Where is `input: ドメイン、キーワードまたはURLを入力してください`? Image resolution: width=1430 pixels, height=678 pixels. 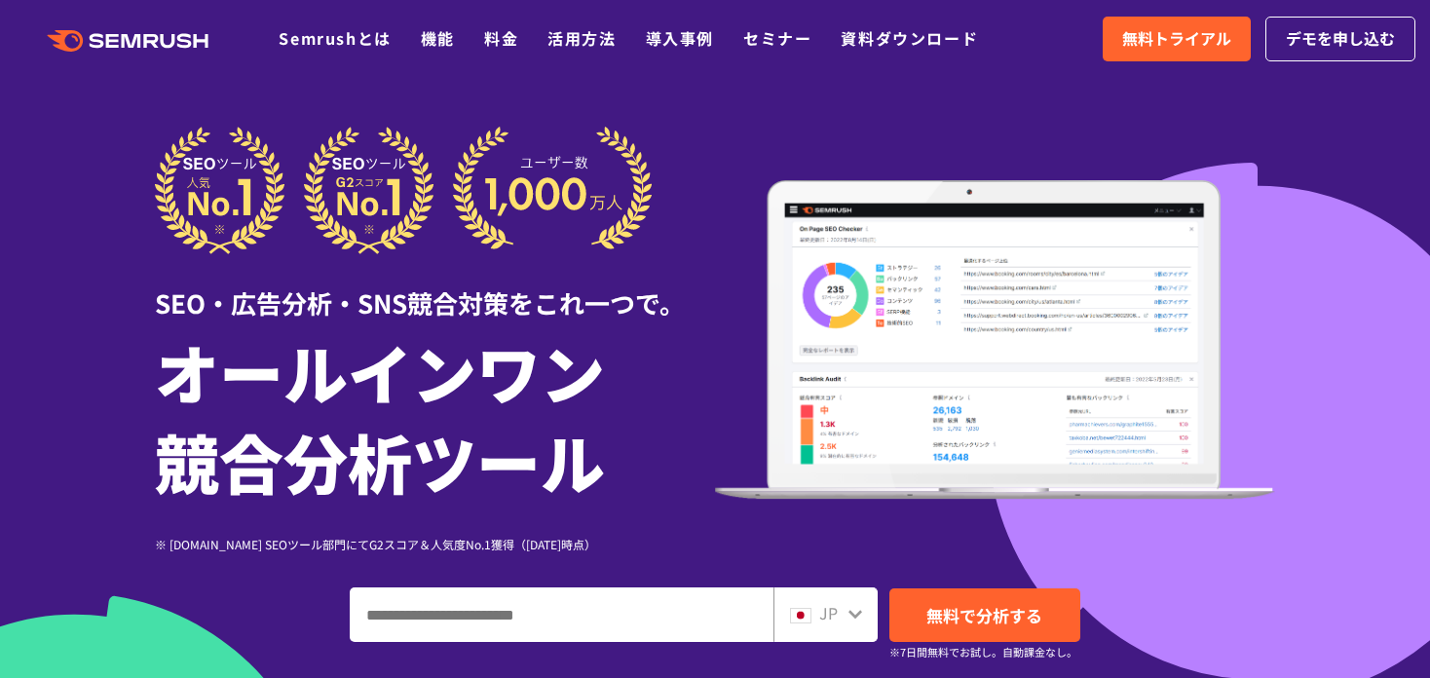
input: ドメイン、キーワードまたはURLを入力してください is located at coordinates (561, 615).